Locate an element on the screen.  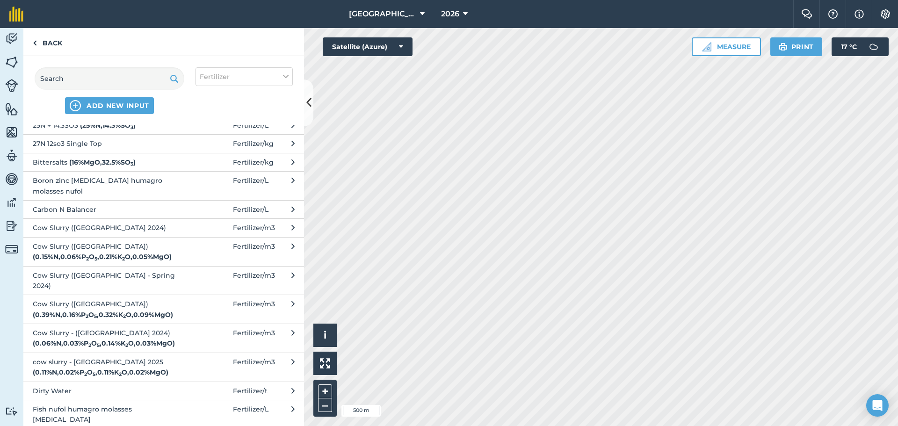
button: Bittersalts (16%MgO,32.5%SO3)Fertilizer/kg is located at coordinates (164, 162).